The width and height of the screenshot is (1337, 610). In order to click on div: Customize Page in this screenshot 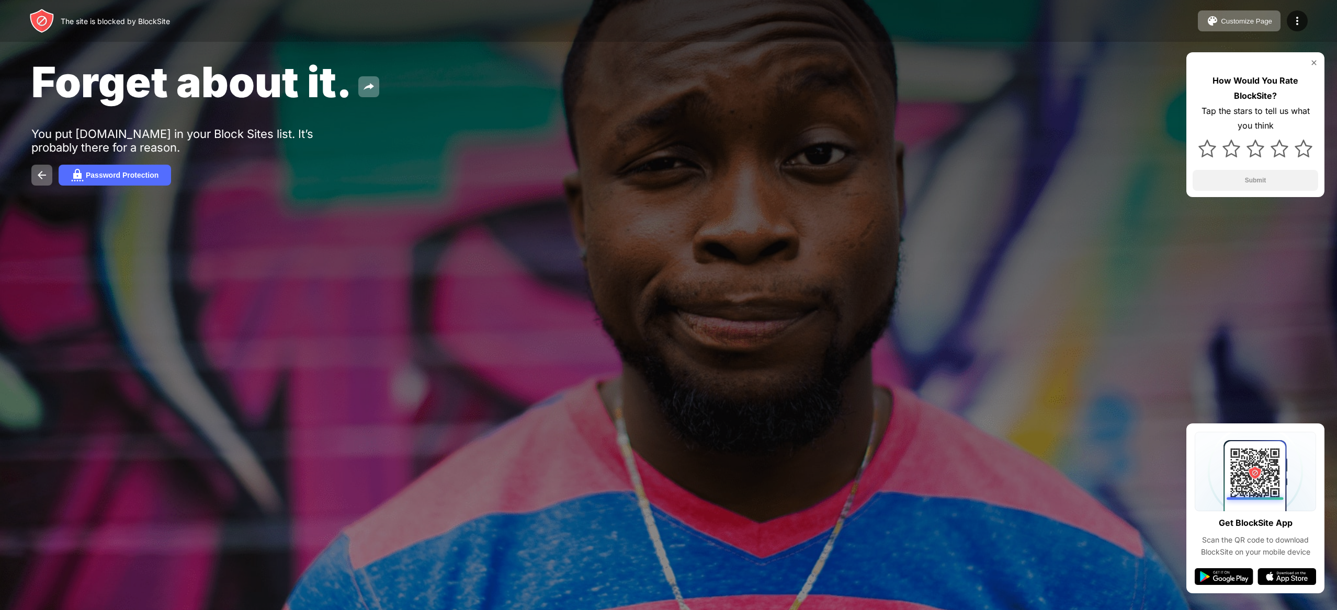, I will do `click(1246, 21)`.